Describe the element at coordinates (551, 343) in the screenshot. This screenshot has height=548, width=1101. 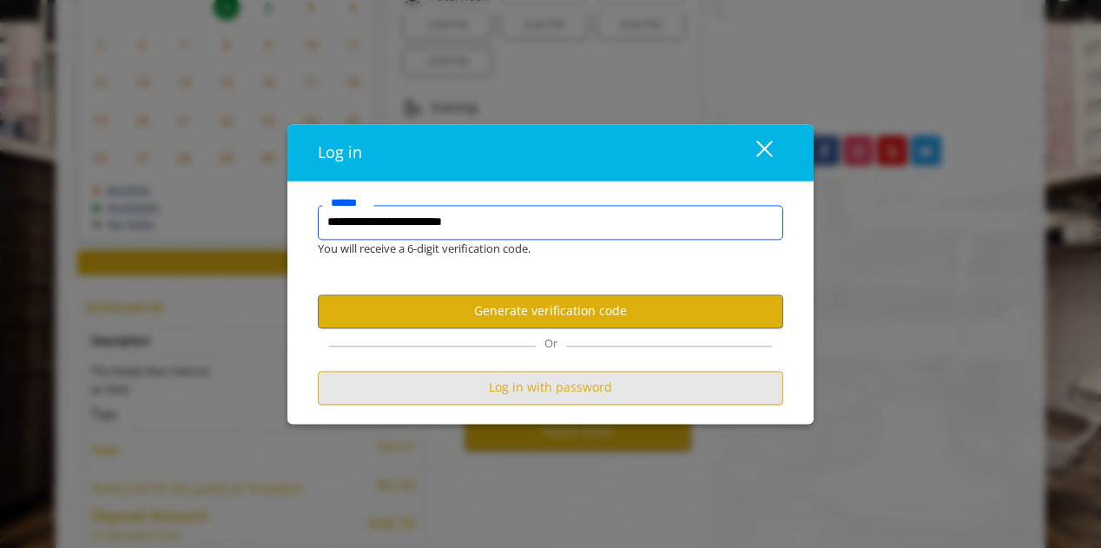
I see `span: Or` at that location.